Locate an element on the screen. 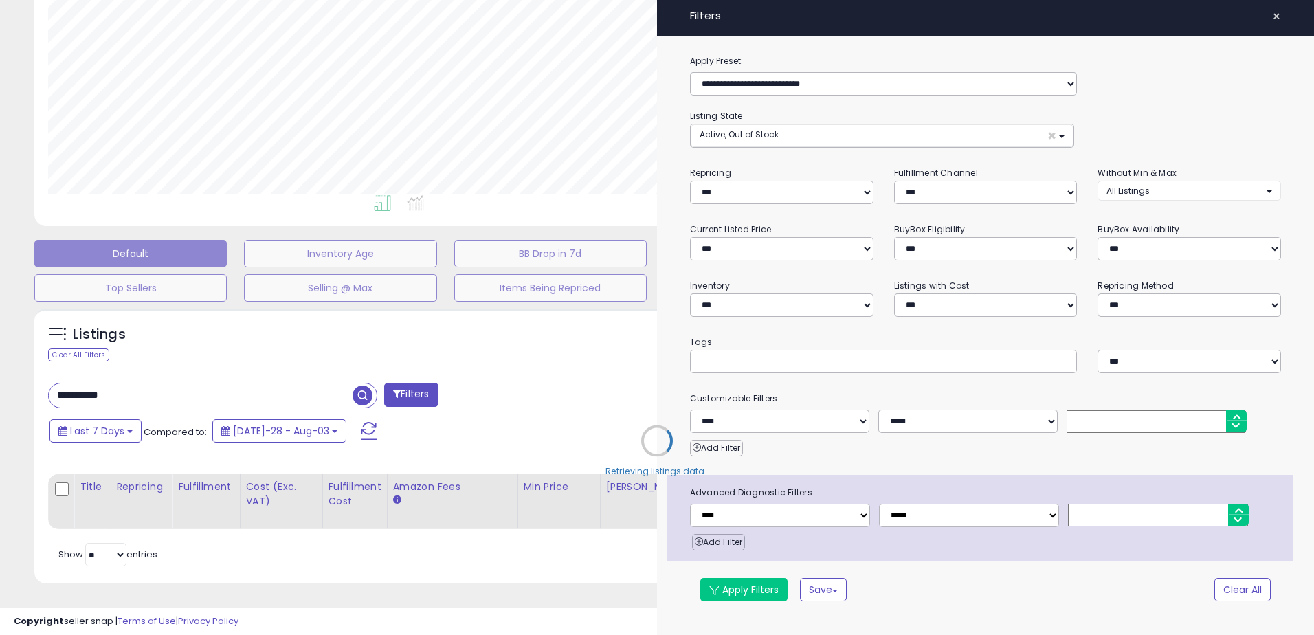 The image size is (1314, 635). span: All Listings is located at coordinates (1128, 190).